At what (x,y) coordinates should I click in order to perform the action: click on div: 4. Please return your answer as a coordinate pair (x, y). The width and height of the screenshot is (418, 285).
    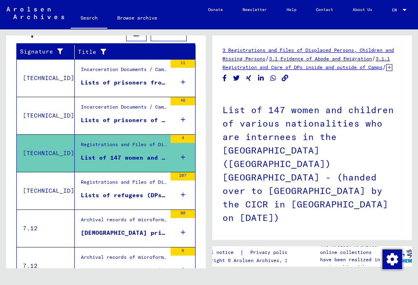
    Looking at the image, I should click on (183, 139).